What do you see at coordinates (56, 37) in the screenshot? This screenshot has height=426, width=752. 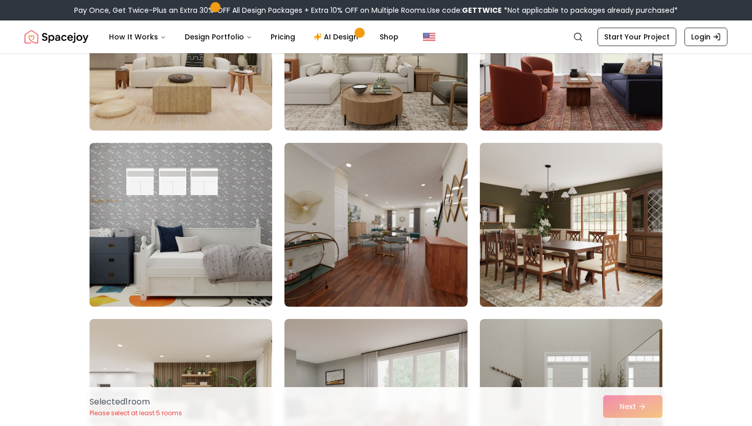 I see `img: Spacejoy Logo` at bounding box center [56, 37].